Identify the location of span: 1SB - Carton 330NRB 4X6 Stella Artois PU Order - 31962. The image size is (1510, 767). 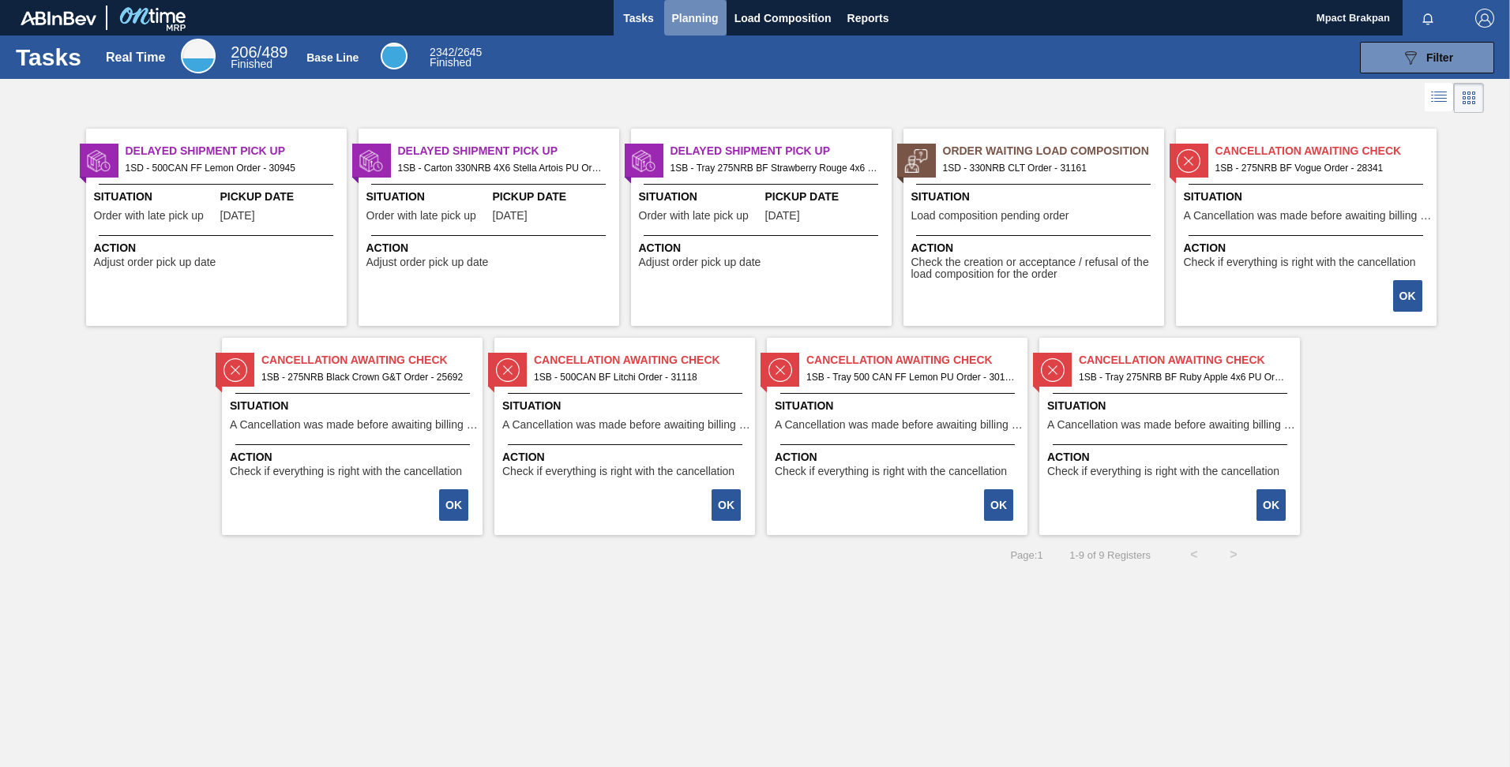
(502, 168).